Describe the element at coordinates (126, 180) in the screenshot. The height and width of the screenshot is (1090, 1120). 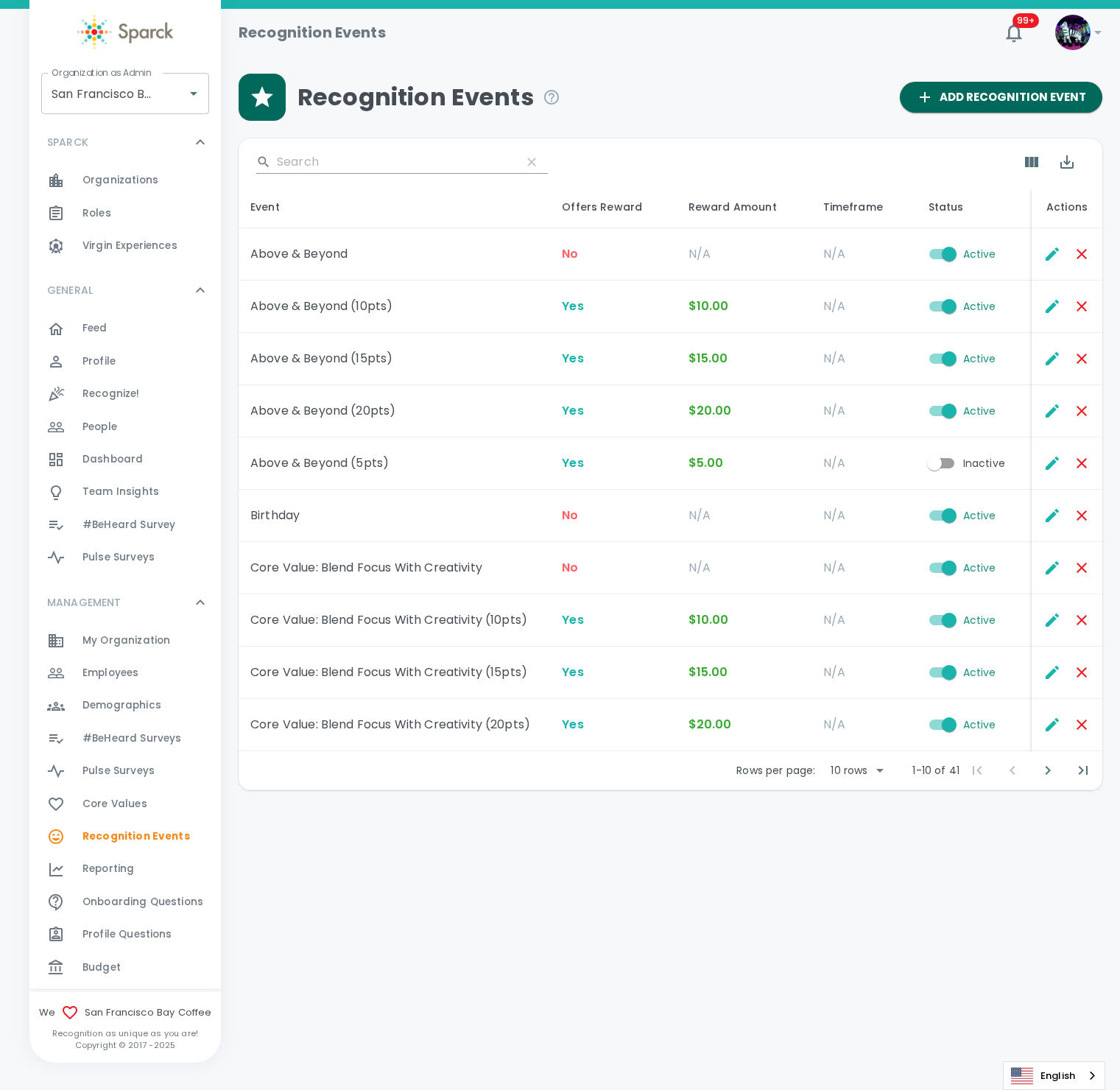
I see `div: Organizations` at that location.